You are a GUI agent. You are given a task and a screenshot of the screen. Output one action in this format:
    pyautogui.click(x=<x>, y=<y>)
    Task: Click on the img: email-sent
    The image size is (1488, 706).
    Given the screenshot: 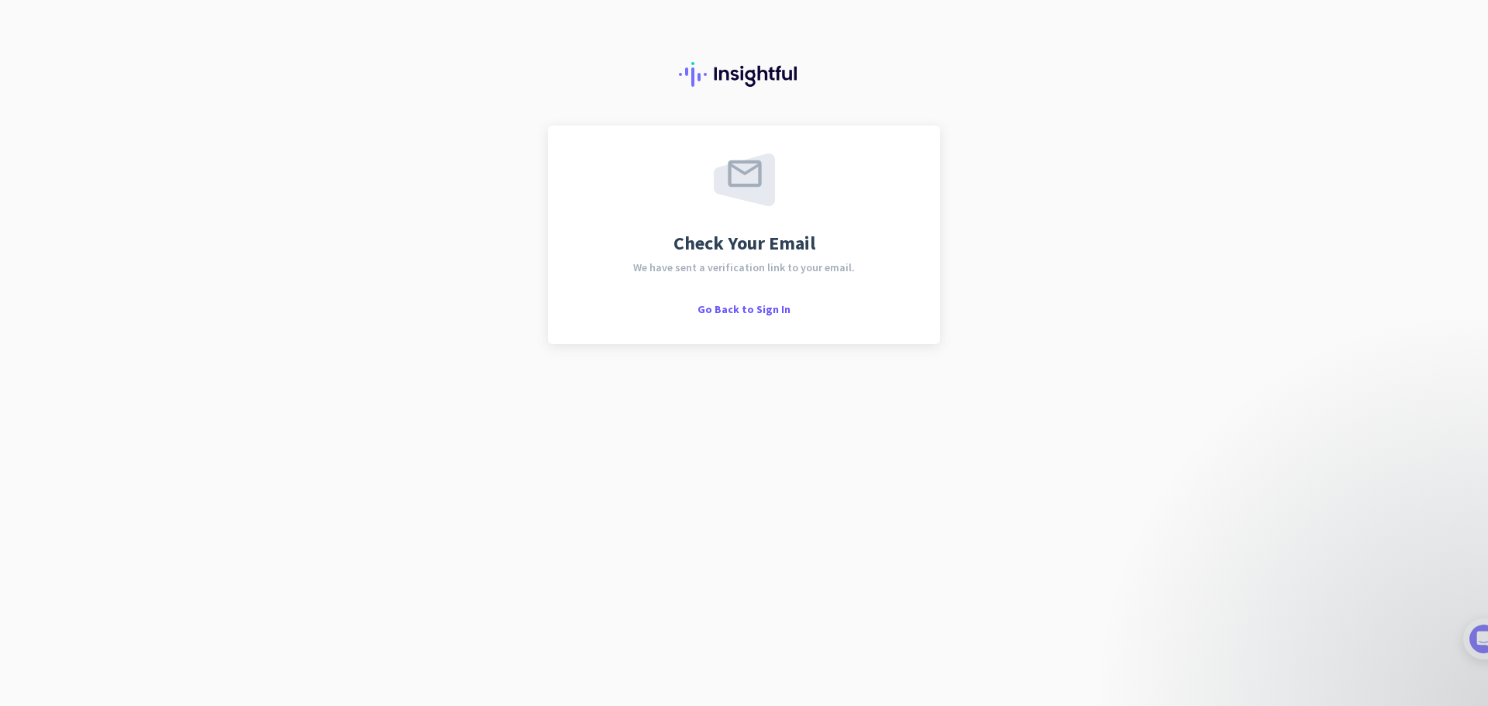 What is the action you would take?
    pyautogui.click(x=744, y=180)
    